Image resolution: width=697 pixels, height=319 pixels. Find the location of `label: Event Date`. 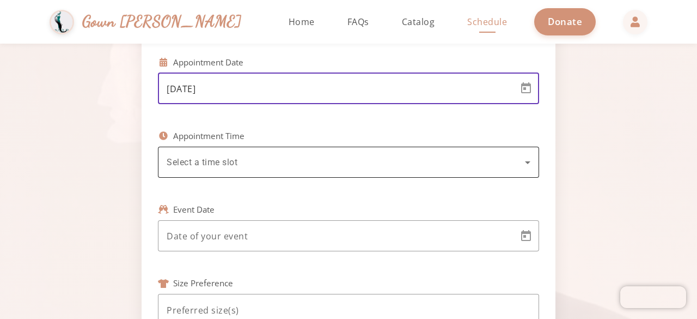

label: Event Date is located at coordinates (194, 209).